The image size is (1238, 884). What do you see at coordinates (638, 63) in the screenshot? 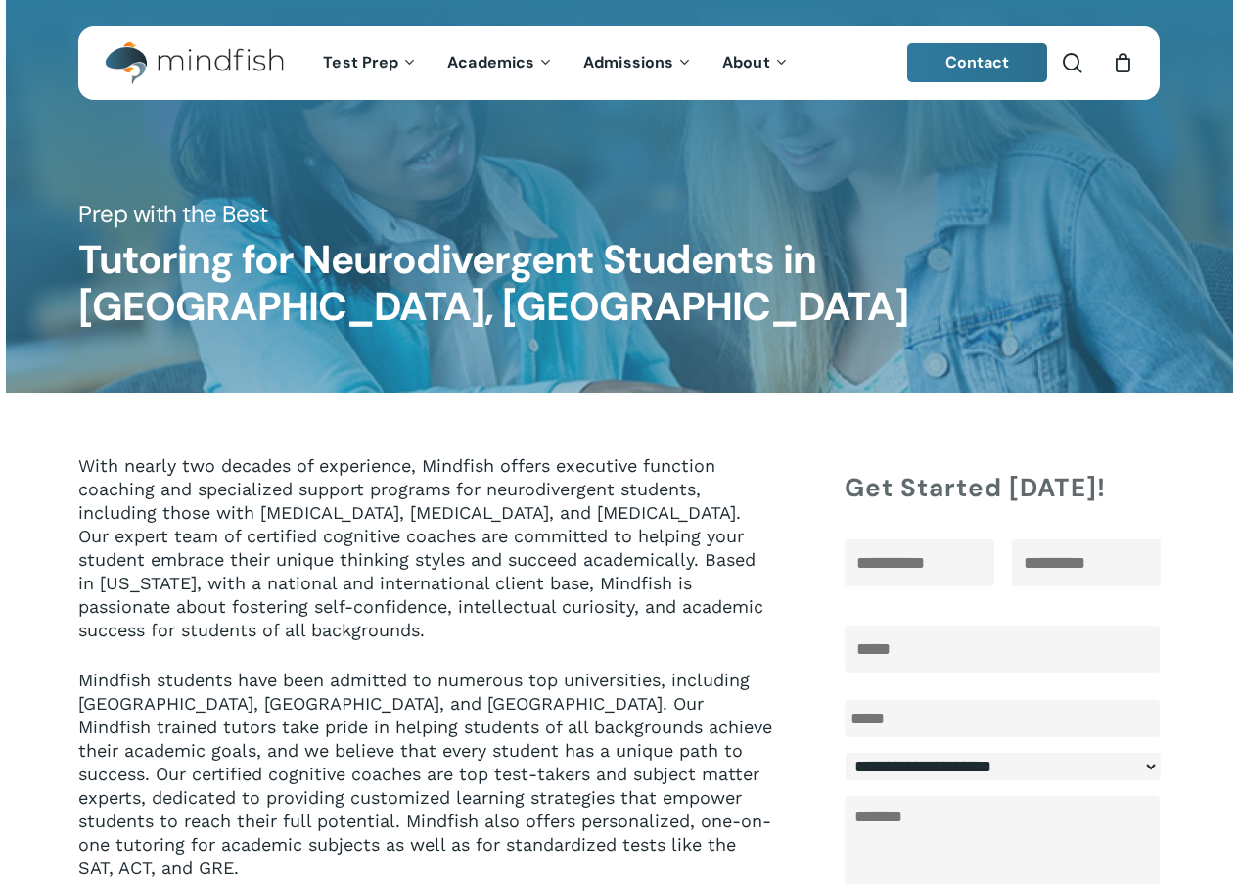
I see `a: Admissions` at bounding box center [638, 63].